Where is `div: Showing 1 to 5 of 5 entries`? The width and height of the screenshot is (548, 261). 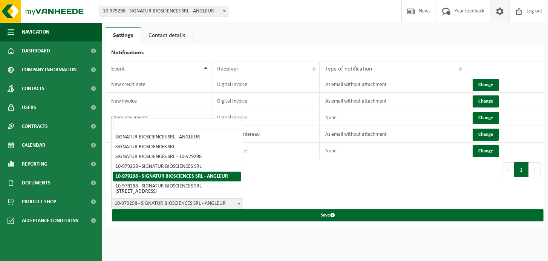
div: Showing 1 to 5 of 5 entries is located at coordinates (139, 169).